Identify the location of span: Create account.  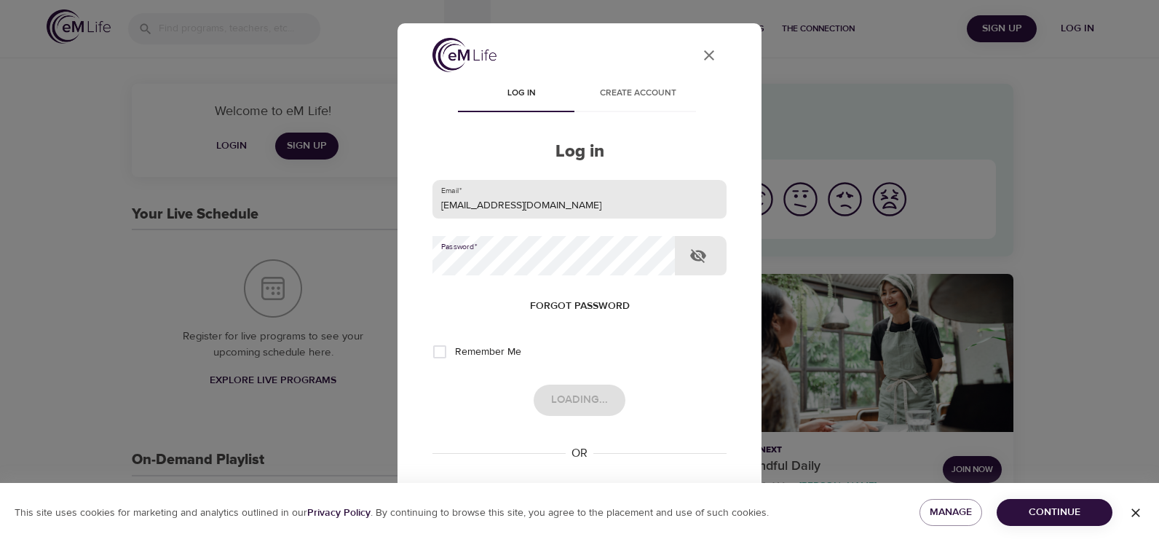
(638, 93).